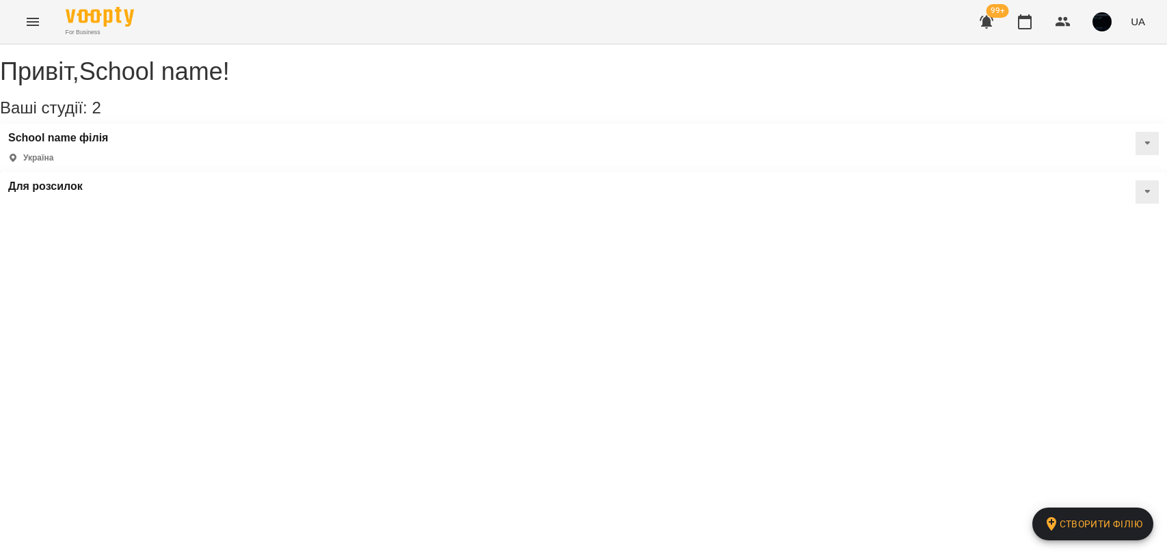 The image size is (1167, 554). Describe the element at coordinates (45, 187) in the screenshot. I see `h3: Для розсилок` at that location.